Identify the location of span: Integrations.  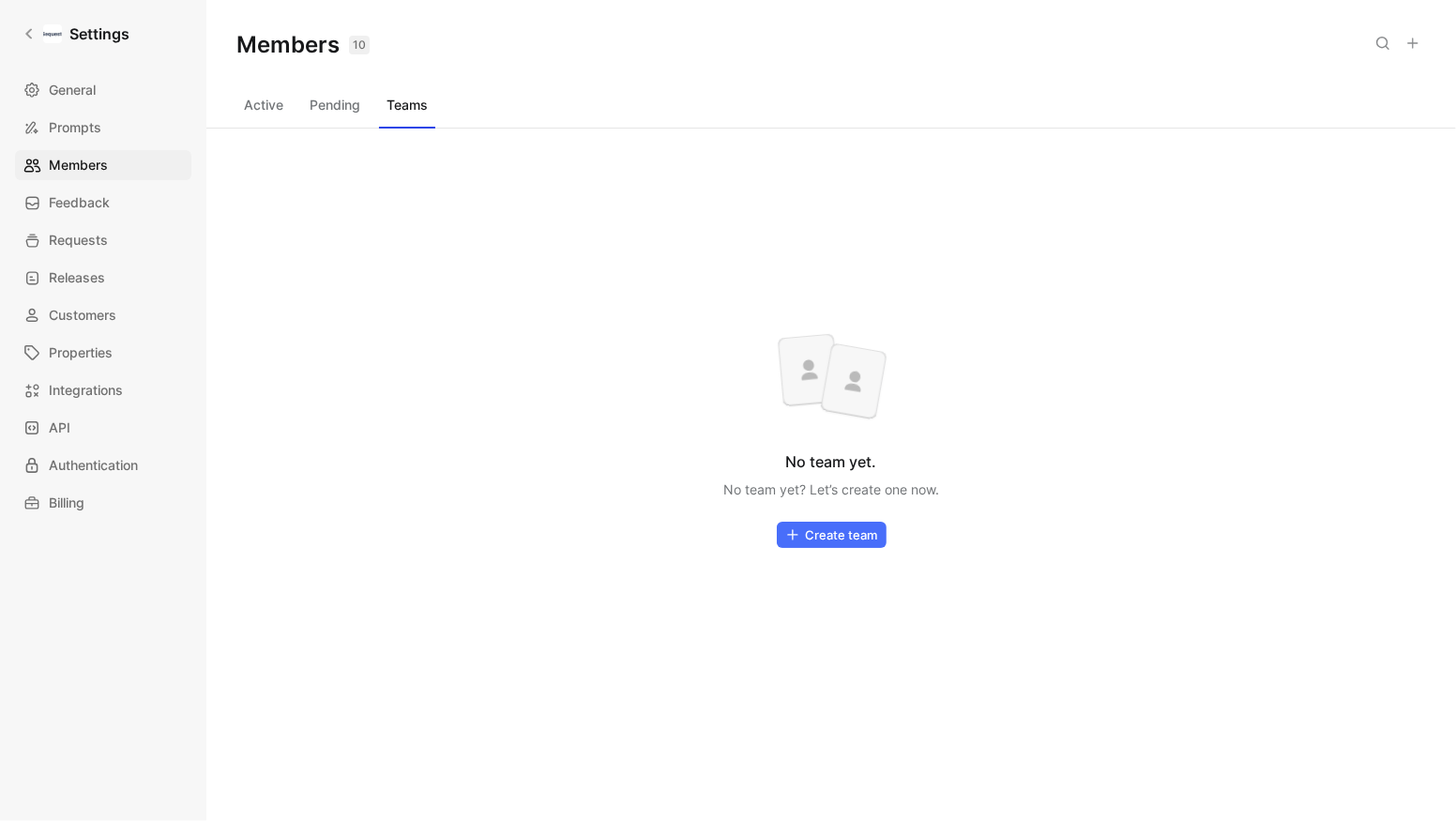
(86, 390).